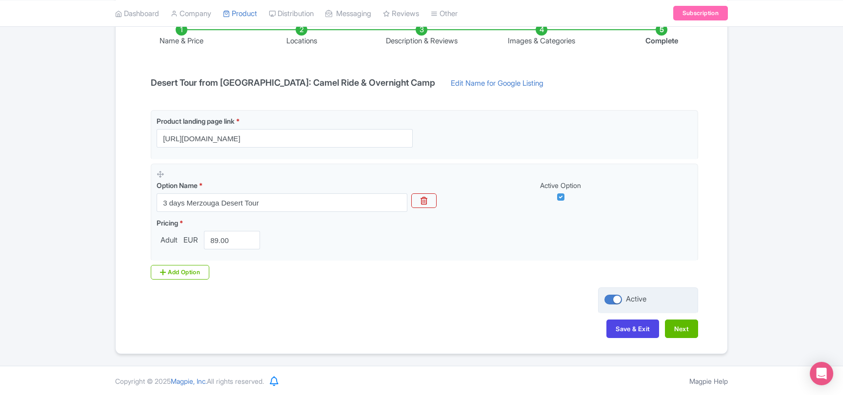 The width and height of the screenshot is (843, 395). What do you see at coordinates (661, 35) in the screenshot?
I see `li: Complete` at bounding box center [661, 35].